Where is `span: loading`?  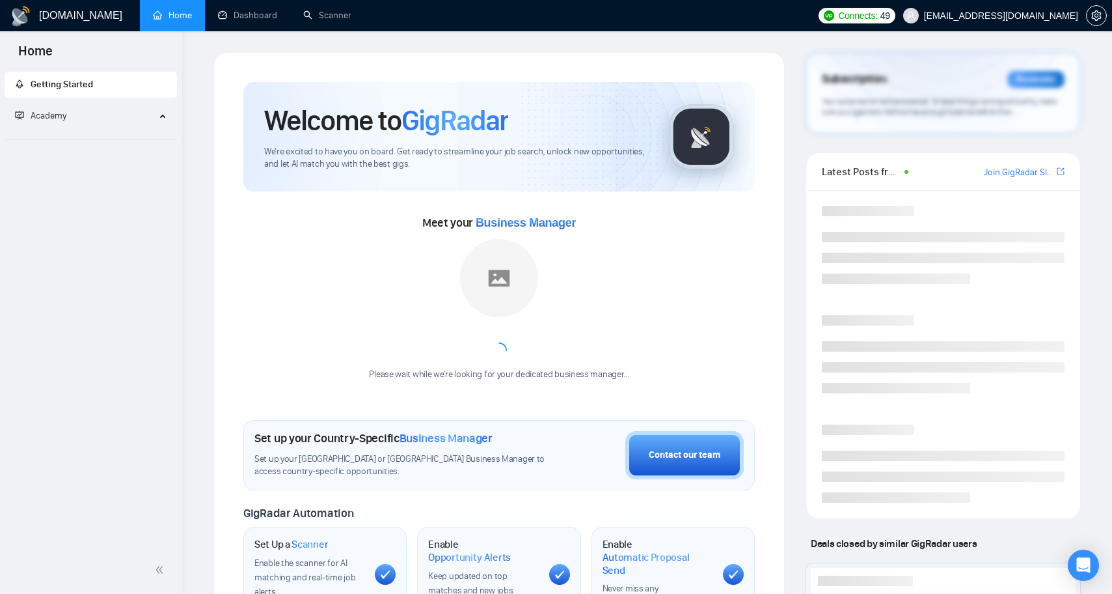 span: loading is located at coordinates (499, 350).